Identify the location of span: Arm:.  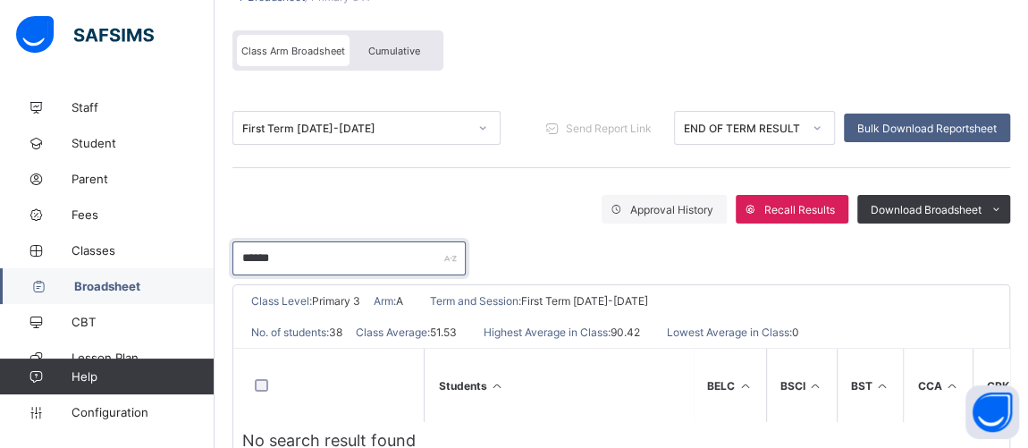
(385, 300).